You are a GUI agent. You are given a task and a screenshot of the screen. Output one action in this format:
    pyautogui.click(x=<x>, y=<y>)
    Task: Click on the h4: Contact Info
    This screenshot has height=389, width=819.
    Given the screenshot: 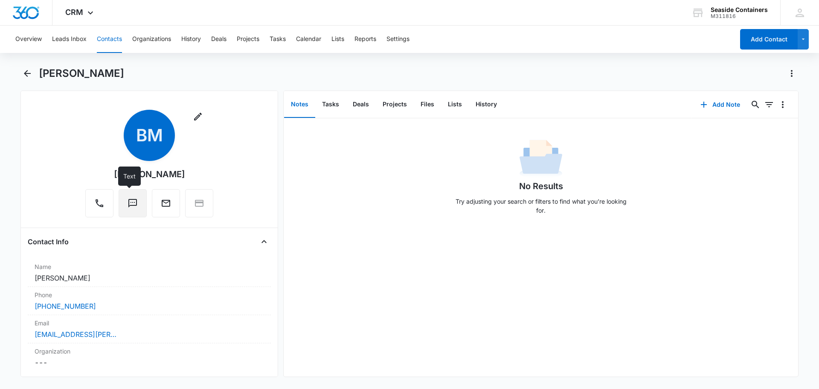 What is the action you would take?
    pyautogui.click(x=48, y=241)
    